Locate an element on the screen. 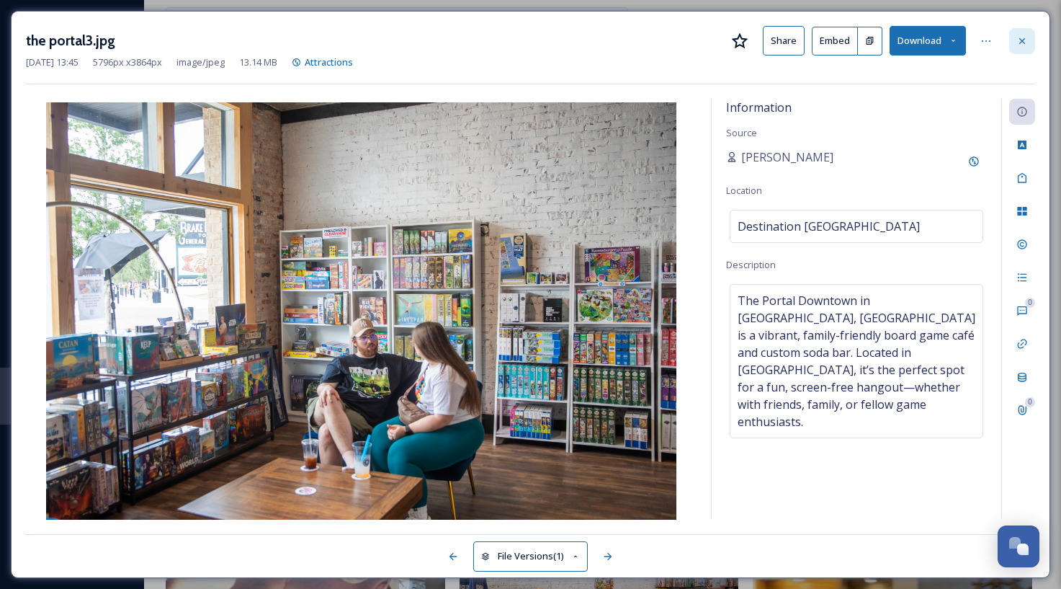 The height and width of the screenshot is (589, 1061). button: Embed is located at coordinates (835, 41).